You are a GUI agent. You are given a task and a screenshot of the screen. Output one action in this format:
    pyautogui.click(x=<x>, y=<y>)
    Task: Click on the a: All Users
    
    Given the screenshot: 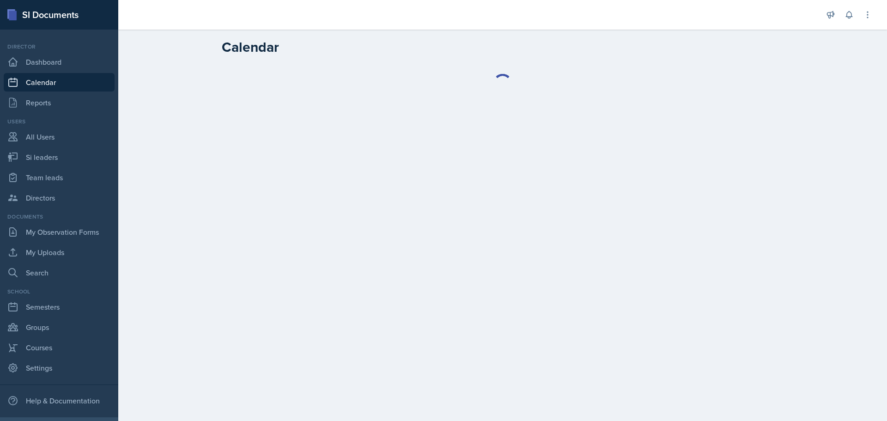 What is the action you would take?
    pyautogui.click(x=59, y=137)
    